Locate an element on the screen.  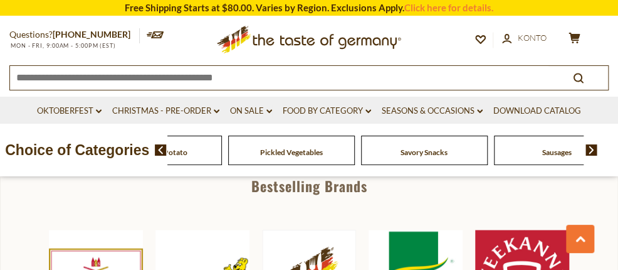
p: Questions? is located at coordinates (75, 34).